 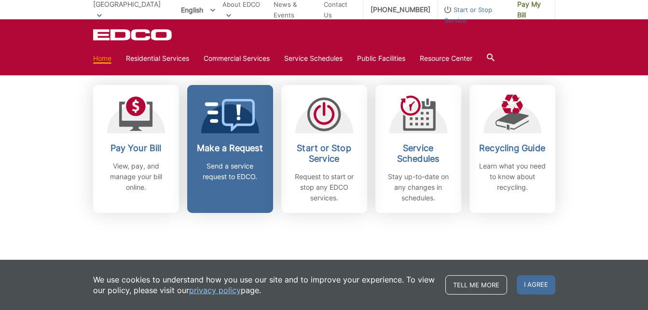 What do you see at coordinates (136, 177) in the screenshot?
I see `p: View, pay, and manage your bill online.` at bounding box center [136, 177].